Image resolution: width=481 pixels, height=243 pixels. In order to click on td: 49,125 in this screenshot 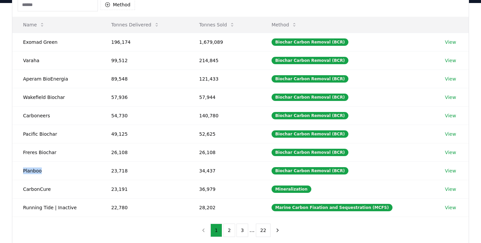, I will do `click(144, 134)`.